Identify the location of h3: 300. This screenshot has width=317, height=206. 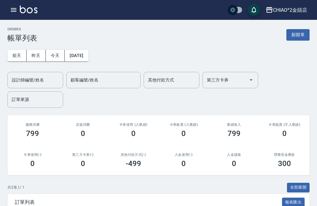
(284, 163).